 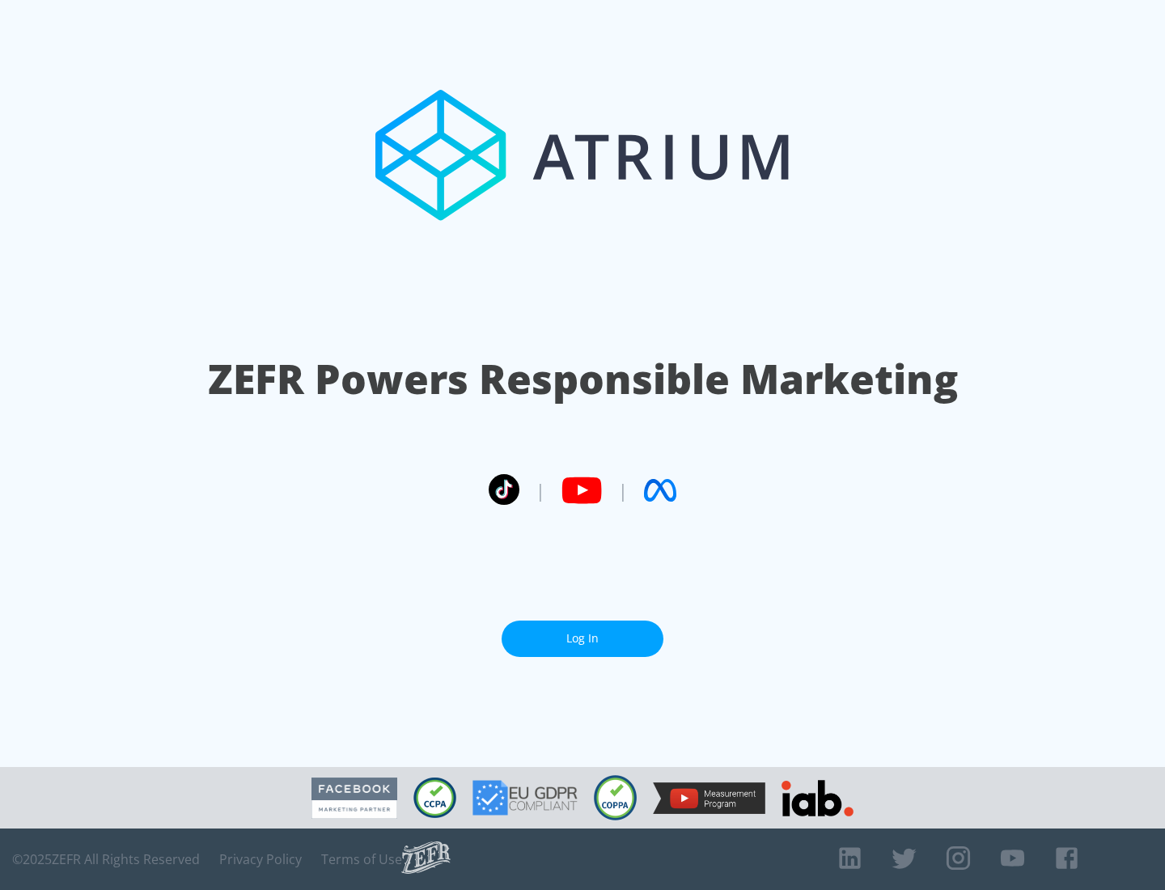 I want to click on h1: ZEFR Powers Responsible Marketing, so click(x=582, y=378).